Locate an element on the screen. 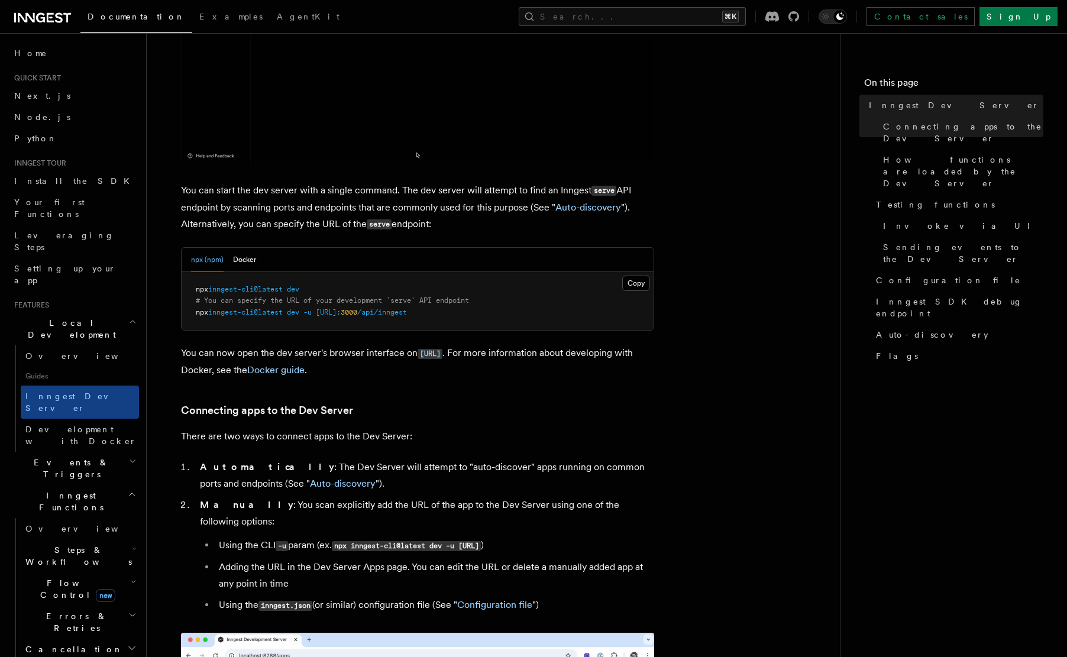 The image size is (1067, 657). a: Inngest SDK debug endpoint is located at coordinates (957, 307).